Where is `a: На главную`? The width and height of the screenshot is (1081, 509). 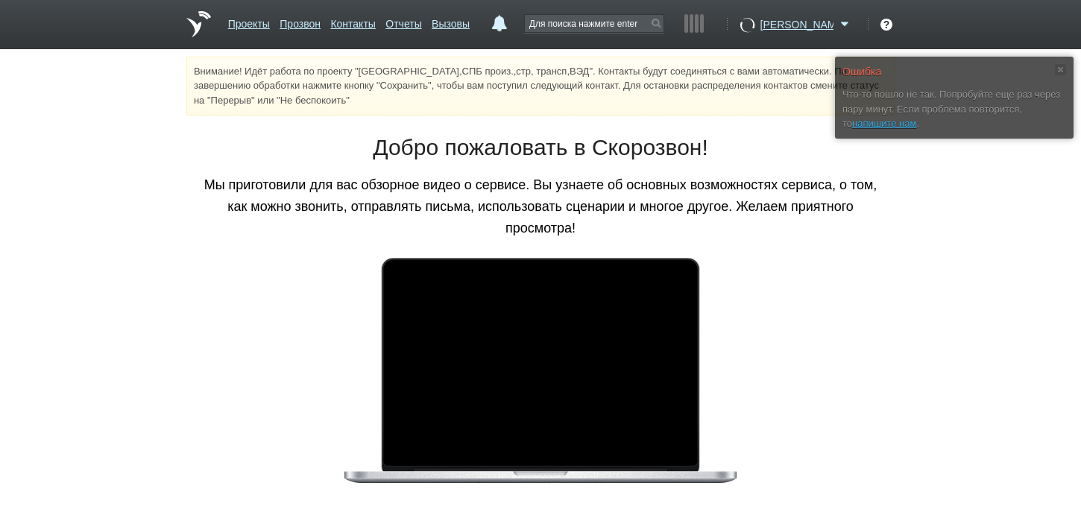 a: На главную is located at coordinates (198, 24).